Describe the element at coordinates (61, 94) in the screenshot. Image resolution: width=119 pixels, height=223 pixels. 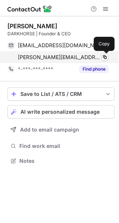
I see `button: save-profile-one-click` at that location.